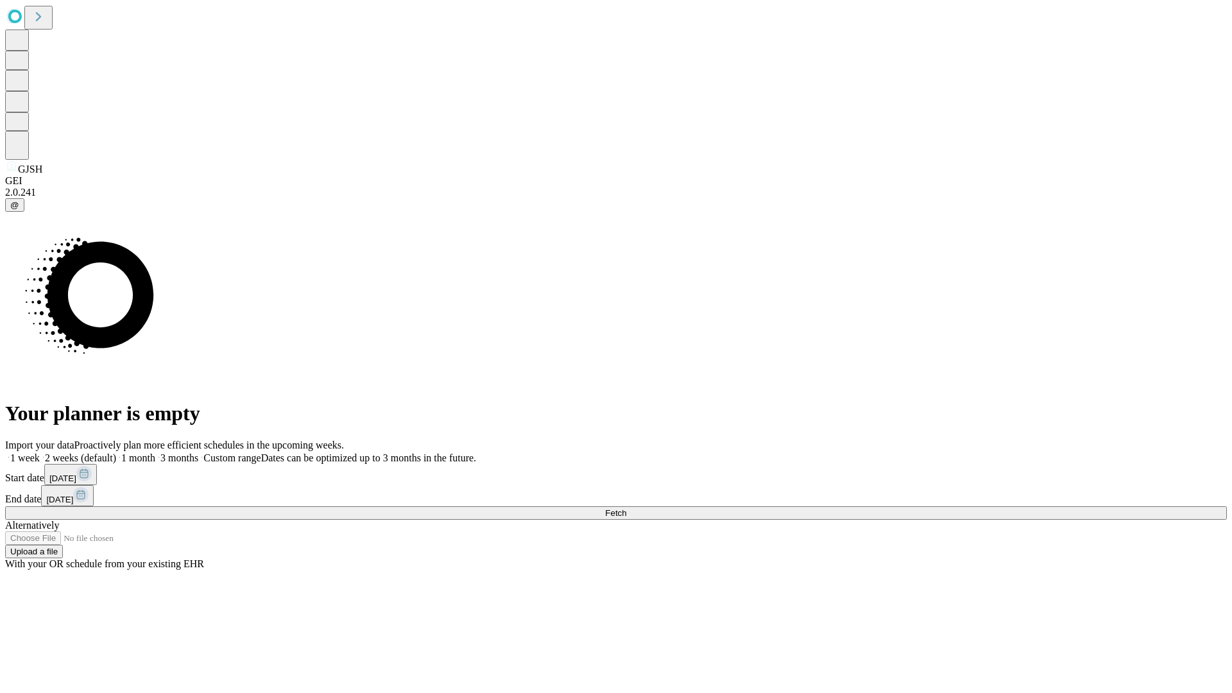 The image size is (1232, 693). What do you see at coordinates (616, 513) in the screenshot?
I see `button: Fetch` at bounding box center [616, 513].